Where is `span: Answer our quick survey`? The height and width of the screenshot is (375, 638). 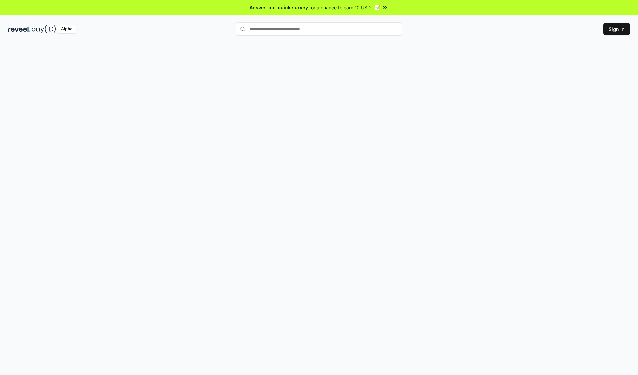
span: Answer our quick survey is located at coordinates (279, 7).